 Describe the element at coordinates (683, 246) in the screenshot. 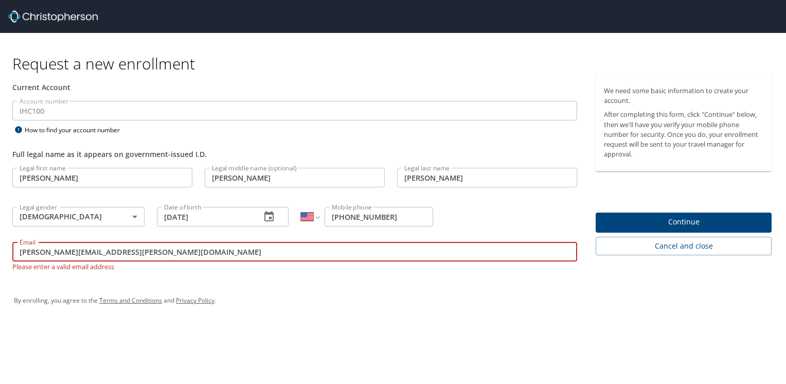

I see `button: Cancel and close` at that location.